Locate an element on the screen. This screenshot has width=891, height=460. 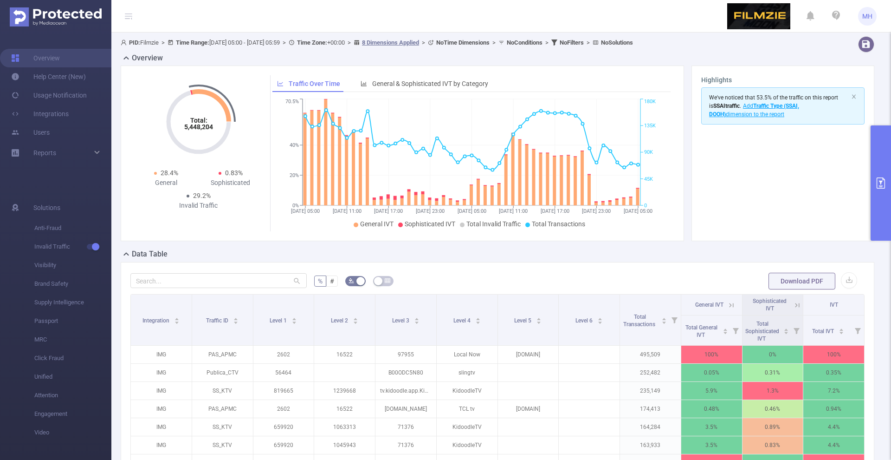
p: 1.3% is located at coordinates (773, 390).